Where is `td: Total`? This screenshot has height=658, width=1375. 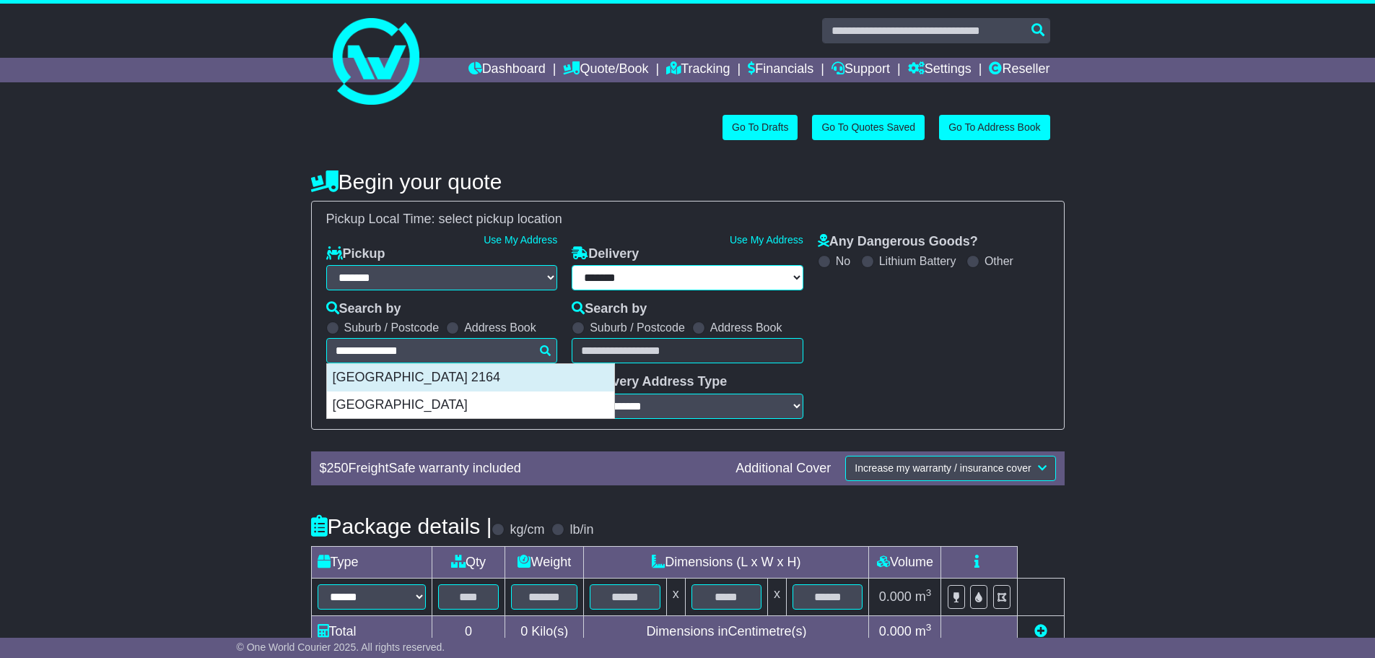
td: Total is located at coordinates (371, 631).